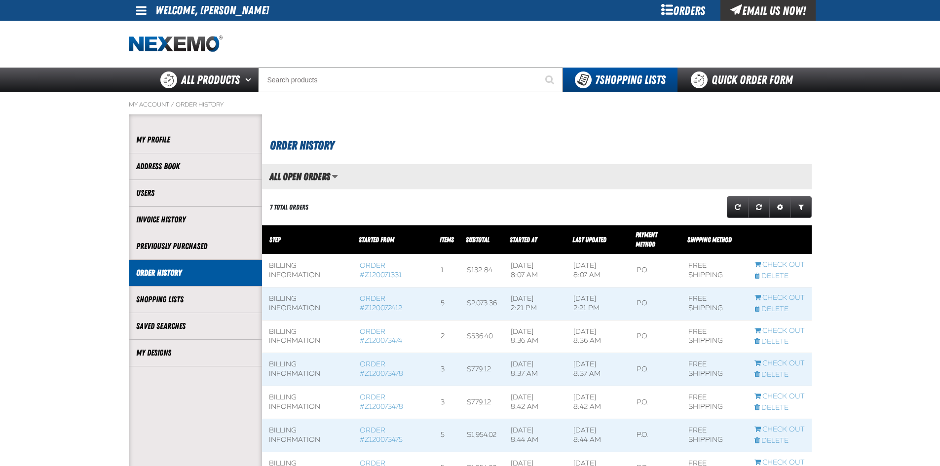  What do you see at coordinates (478, 240) in the screenshot?
I see `a: Subtotal` at bounding box center [478, 240].